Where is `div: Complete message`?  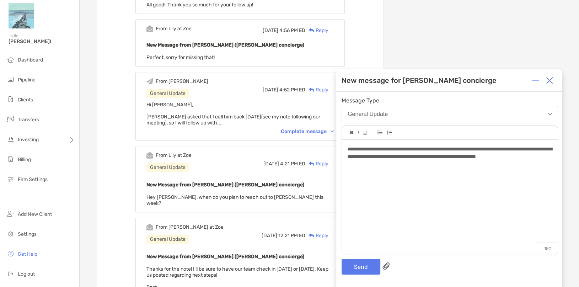 div: Complete message is located at coordinates (307, 131).